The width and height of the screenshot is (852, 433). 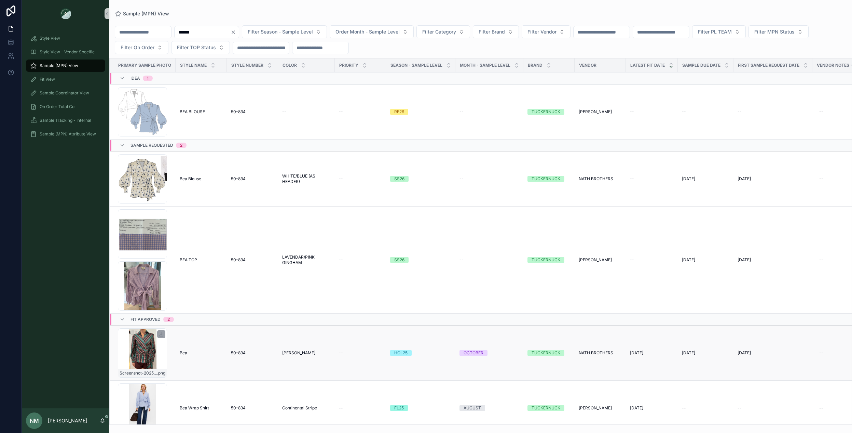 What do you see at coordinates (769, 65) in the screenshot?
I see `span: FIRST SAMPLE REQUEST DATE` at bounding box center [769, 65].